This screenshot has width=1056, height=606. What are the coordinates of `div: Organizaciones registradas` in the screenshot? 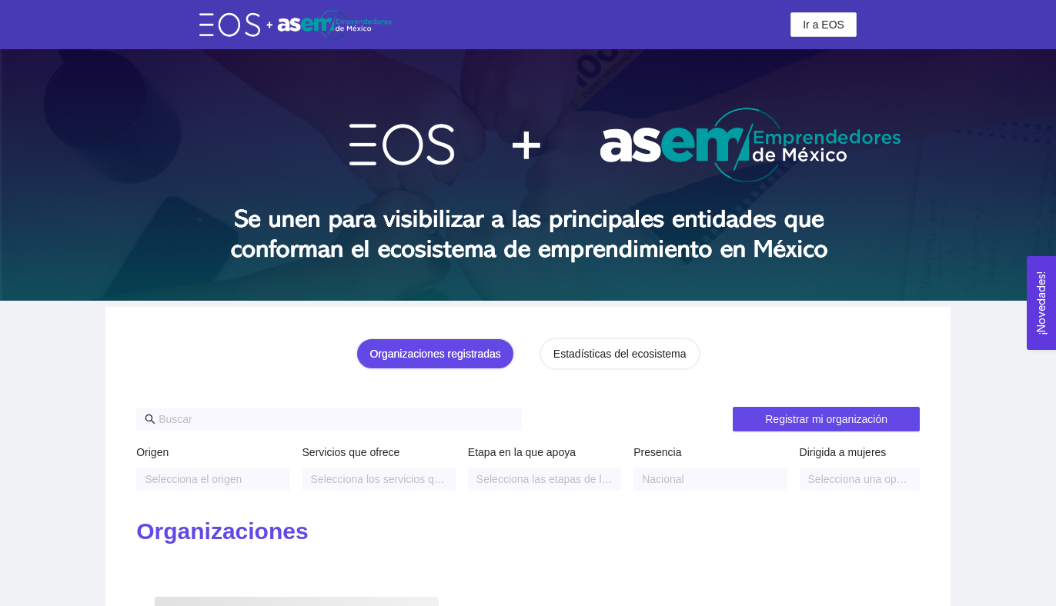 It's located at (435, 354).